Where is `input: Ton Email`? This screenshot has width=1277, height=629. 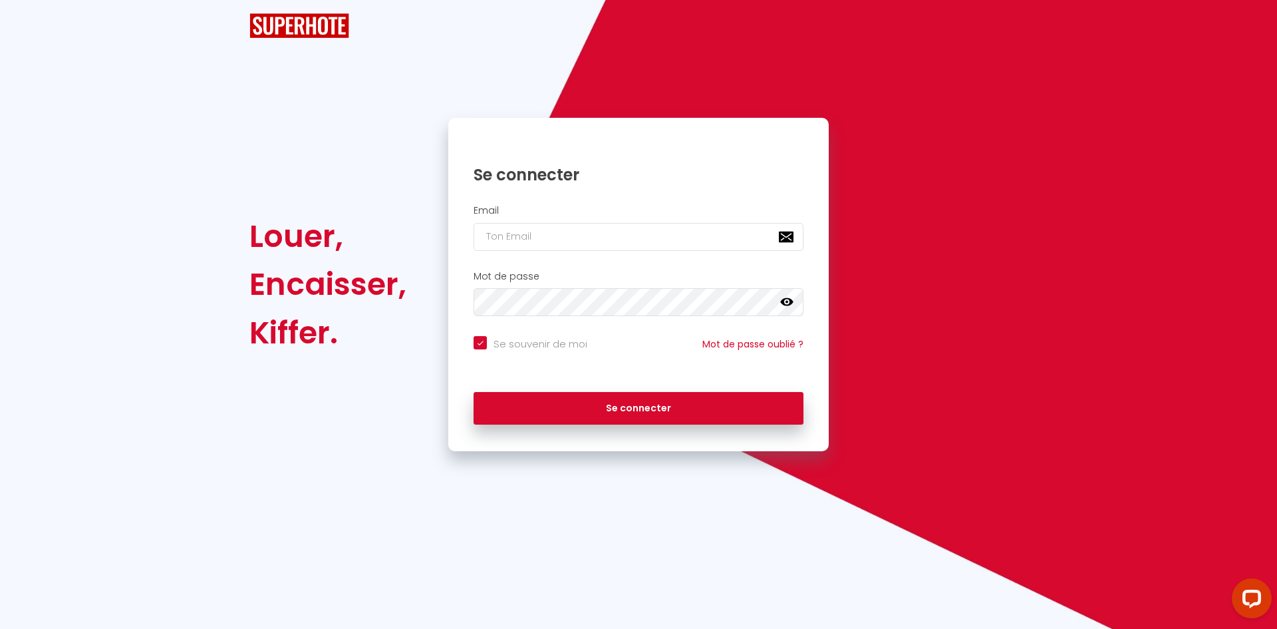 input: Ton Email is located at coordinates (639, 237).